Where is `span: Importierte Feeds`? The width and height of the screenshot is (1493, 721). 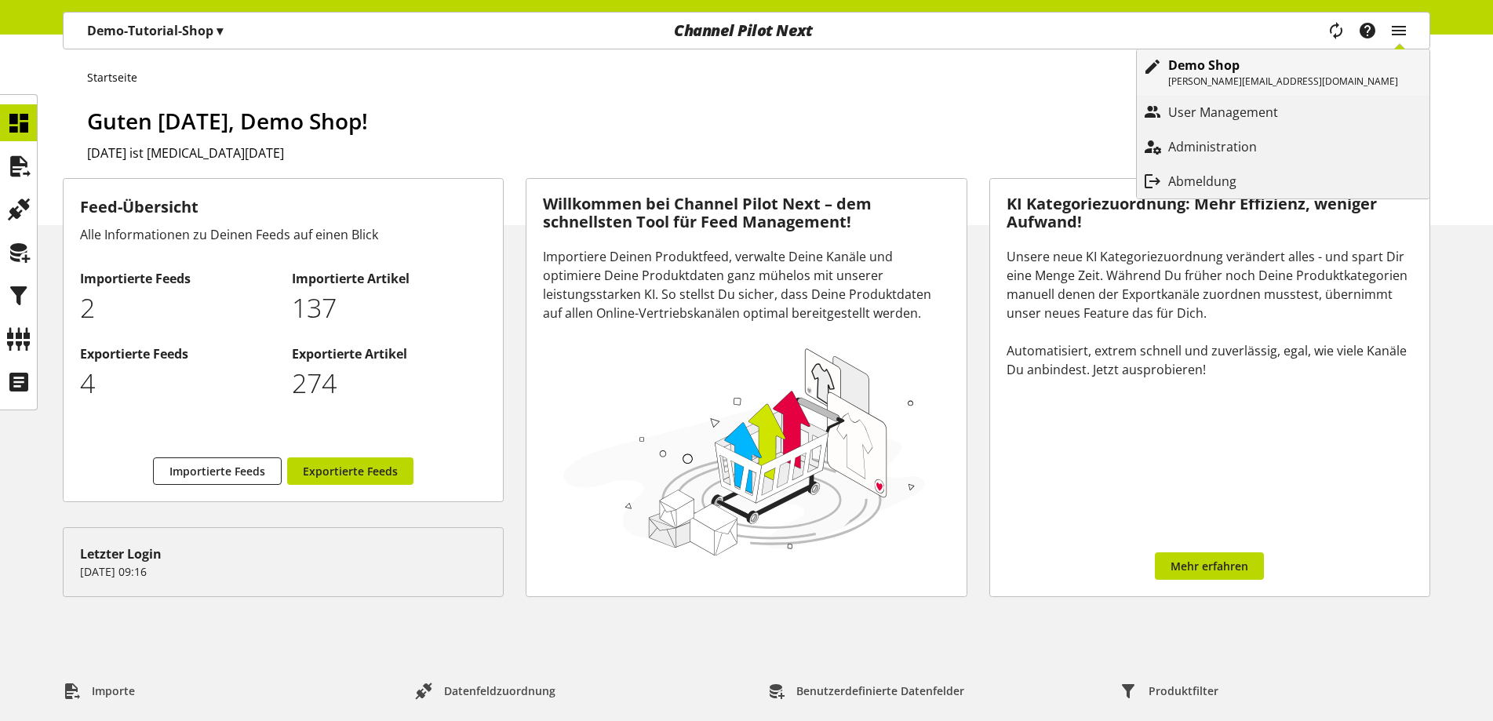
span: Importierte Feeds is located at coordinates (217, 471).